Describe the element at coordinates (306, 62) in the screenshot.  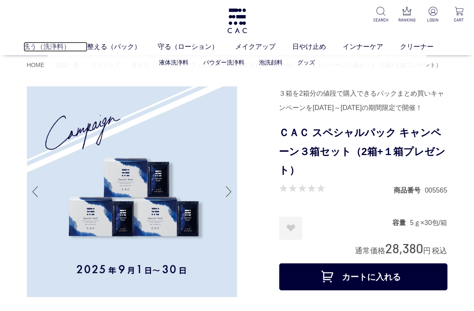
I see `a: グッズ` at that location.